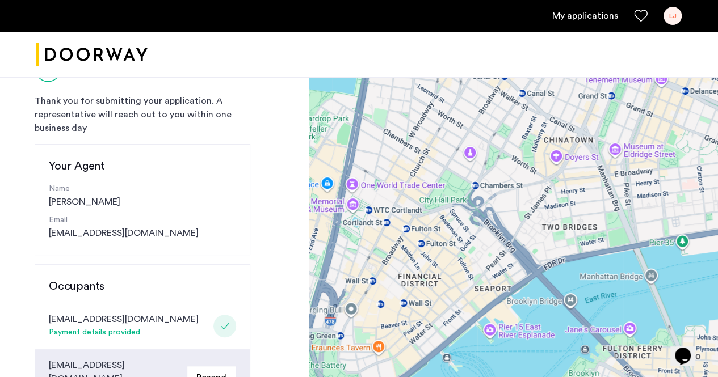 The height and width of the screenshot is (377, 718). What do you see at coordinates (673, 16) in the screenshot?
I see `div: LJ` at bounding box center [673, 16].